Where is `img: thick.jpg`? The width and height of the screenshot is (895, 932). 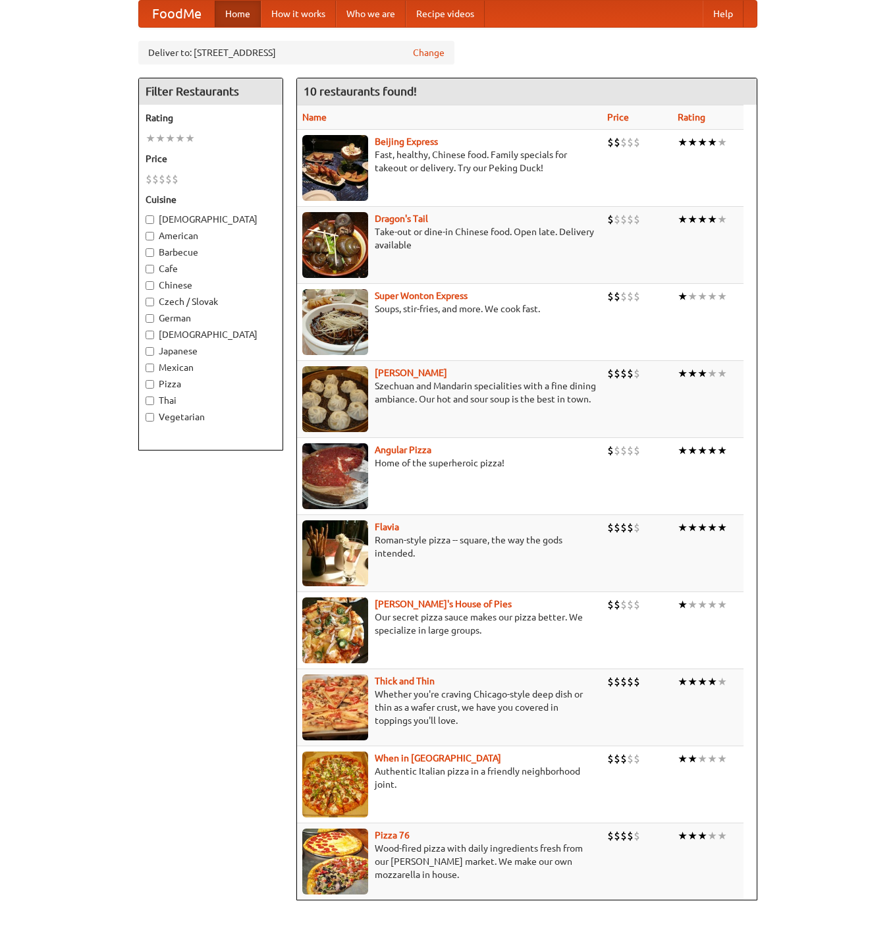 img: thick.jpg is located at coordinates (335, 708).